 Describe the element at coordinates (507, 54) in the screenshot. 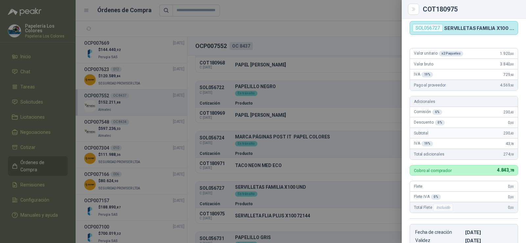

I see `span: 1.920` at that location.